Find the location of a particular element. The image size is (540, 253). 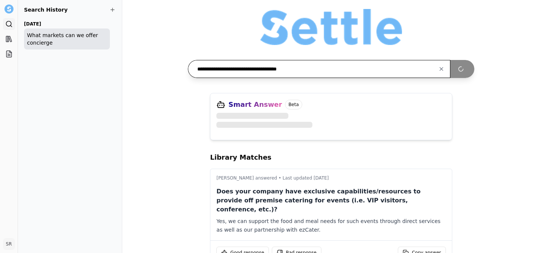

p: Does your company have exclusive capabilities/resources to provide off premise catering for event... is located at coordinates (331, 201).